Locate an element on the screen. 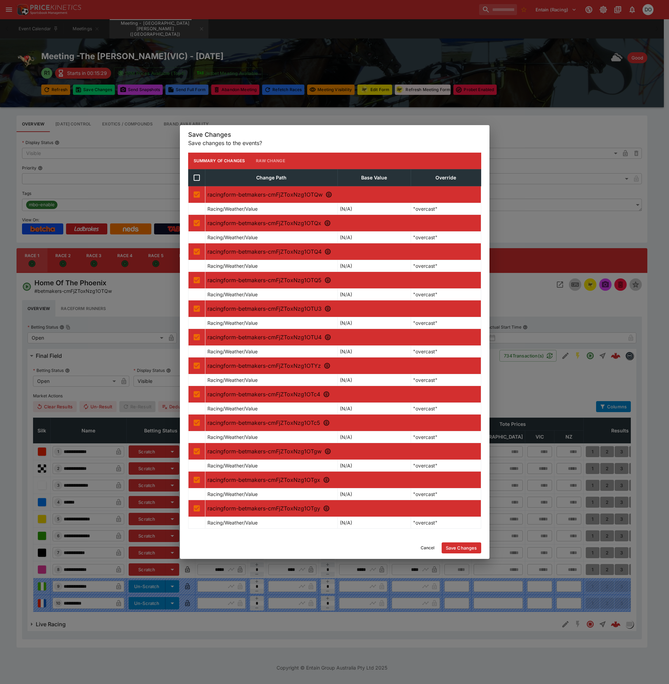 The height and width of the screenshot is (684, 669). button: Raw Change is located at coordinates (270, 161).